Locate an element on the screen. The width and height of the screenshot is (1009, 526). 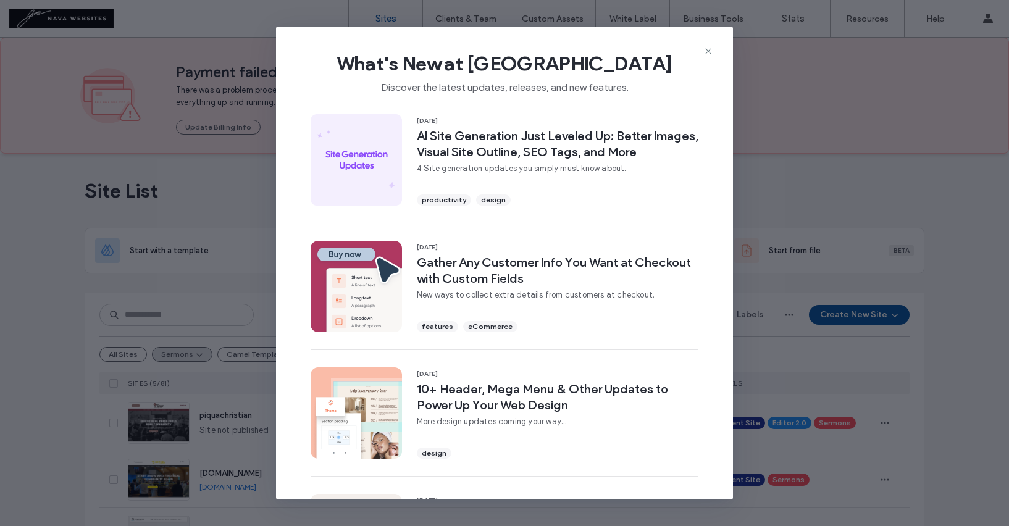
span: 4 Site generation updates you simply must know about. is located at coordinates (558, 169).